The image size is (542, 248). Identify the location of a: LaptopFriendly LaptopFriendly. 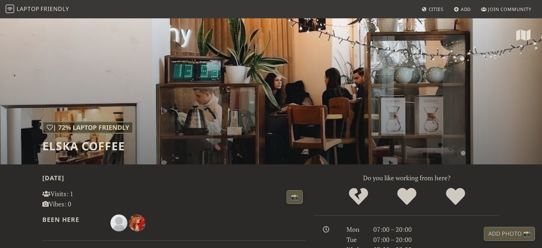
(37, 9).